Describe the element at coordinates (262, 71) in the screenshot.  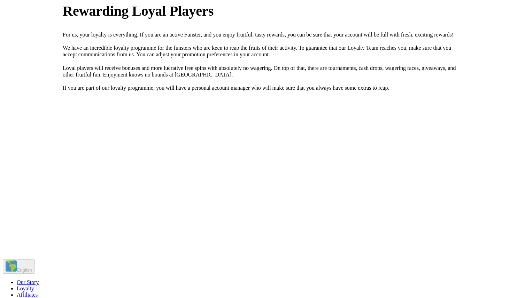
I see `p: Loyal players will receive bonuses and more lucrative free spins with absolutely no wagering. On ...` at that location.